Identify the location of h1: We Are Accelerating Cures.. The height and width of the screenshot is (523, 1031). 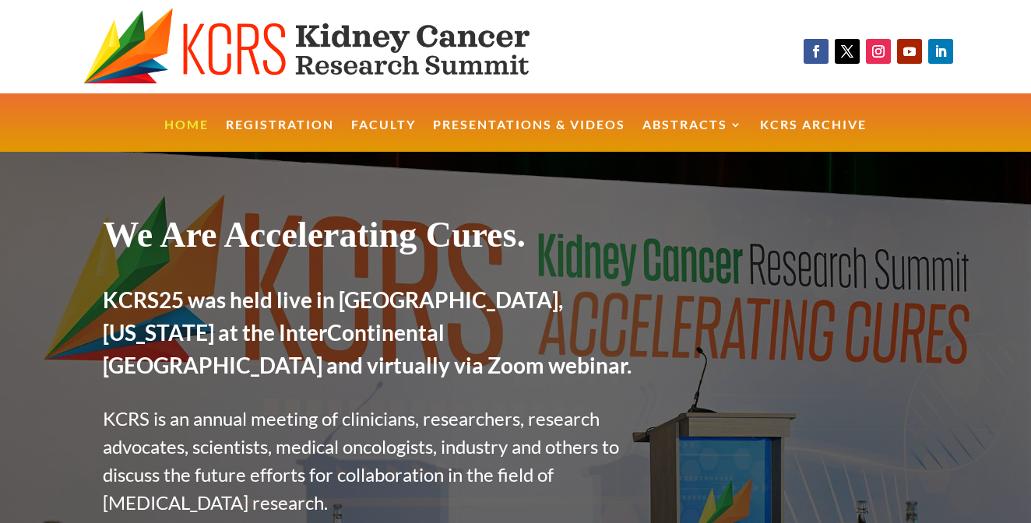
(370, 238).